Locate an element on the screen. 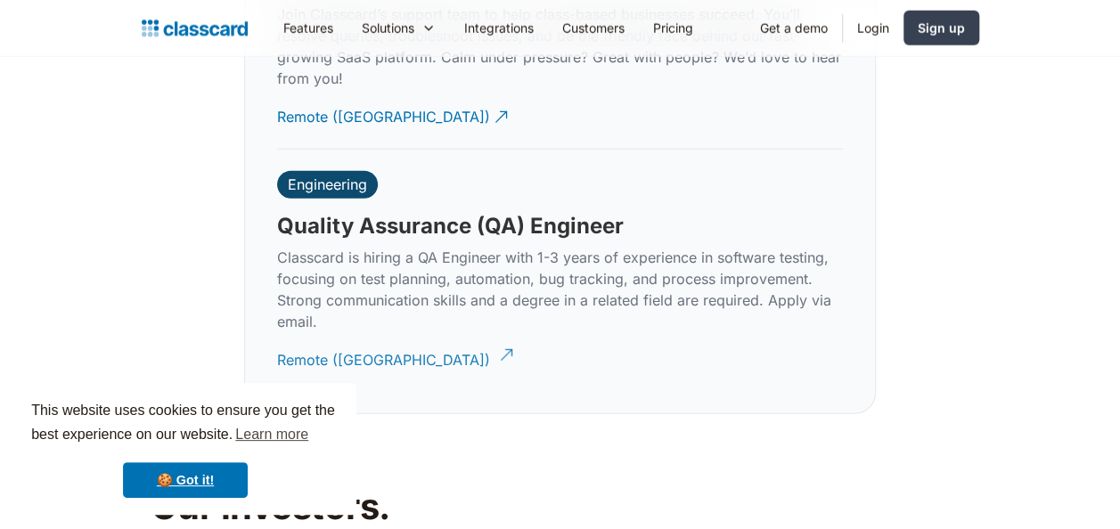 Image resolution: width=1120 pixels, height=529 pixels. span: This website uses cookies to ensure you get the best experience on our website. is located at coordinates (185, 424).